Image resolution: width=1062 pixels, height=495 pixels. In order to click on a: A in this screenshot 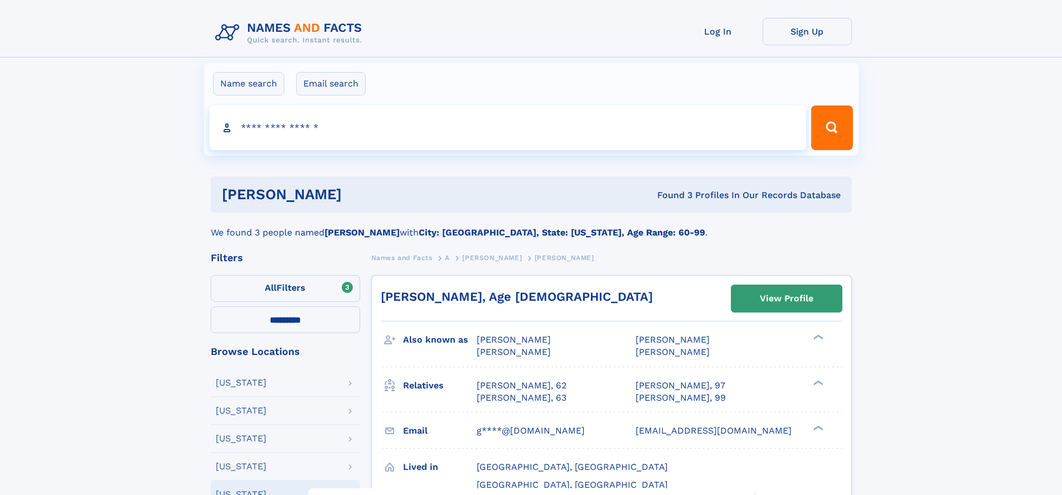, I will do `click(447, 257)`.